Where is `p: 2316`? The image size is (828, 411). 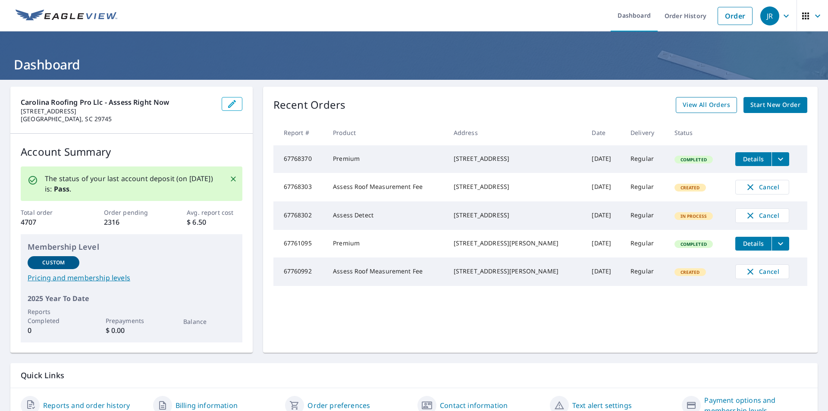
p: 2316 is located at coordinates (132, 222).